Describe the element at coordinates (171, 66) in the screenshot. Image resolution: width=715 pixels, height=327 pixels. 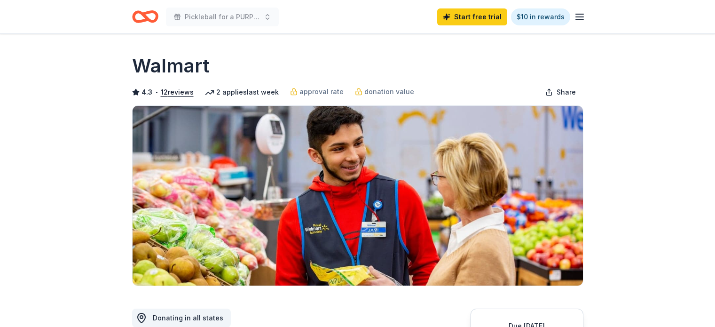
I see `h1: Walmart` at that location.